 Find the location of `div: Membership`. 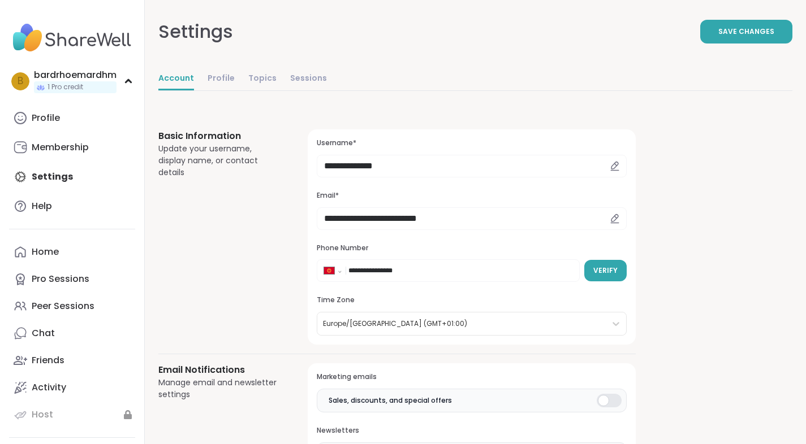

div: Membership is located at coordinates (60, 148).